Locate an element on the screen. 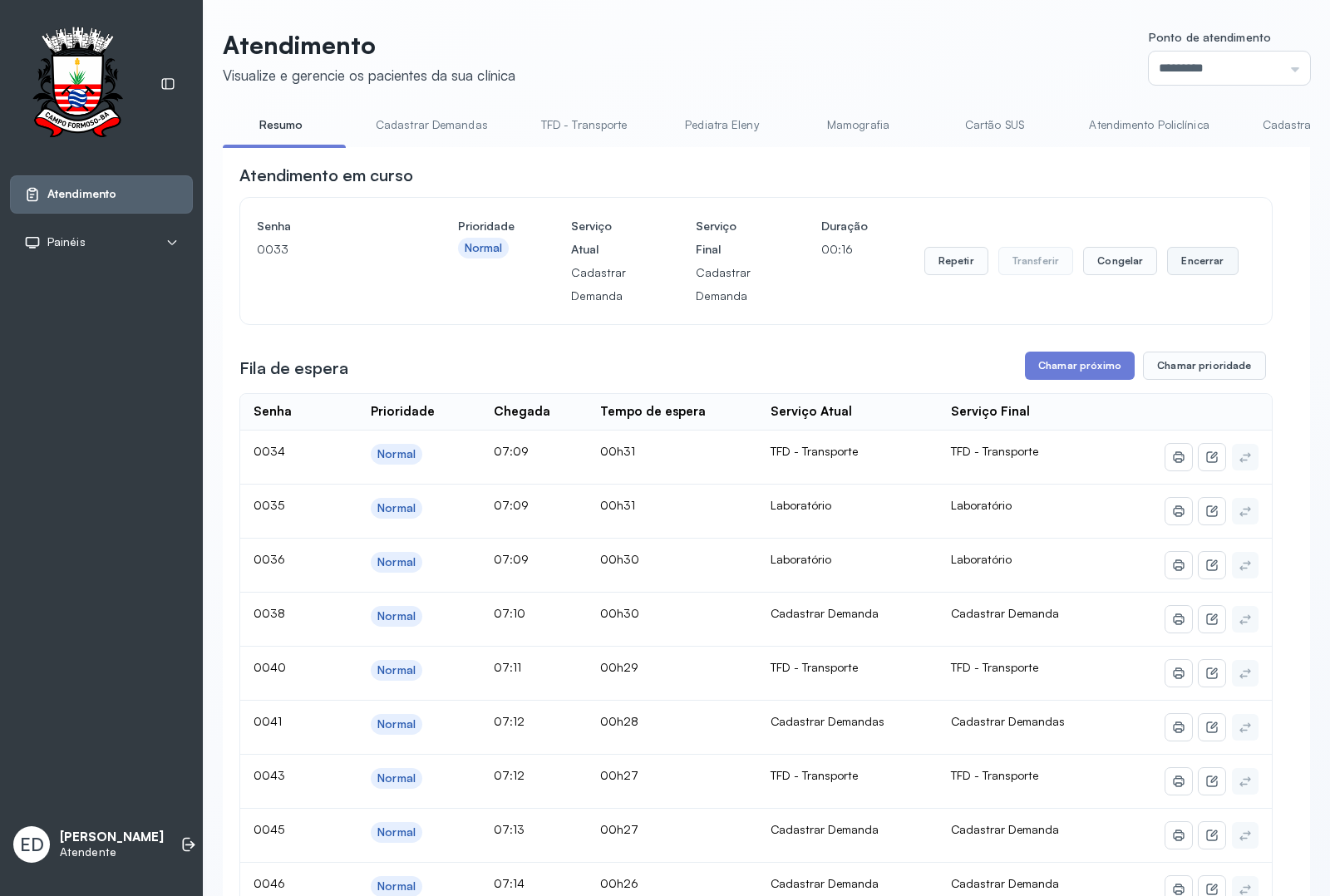 The width and height of the screenshot is (1330, 896). p: 00:16 is located at coordinates (844, 250).